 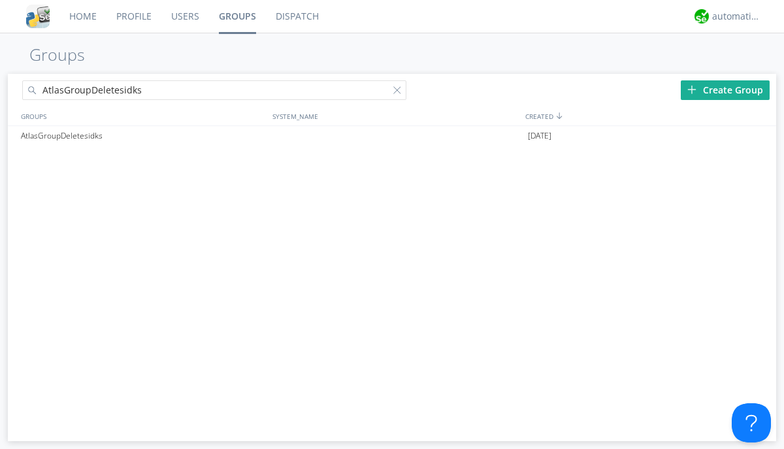 What do you see at coordinates (649, 116) in the screenshot?
I see `div: CREATED` at bounding box center [649, 116].